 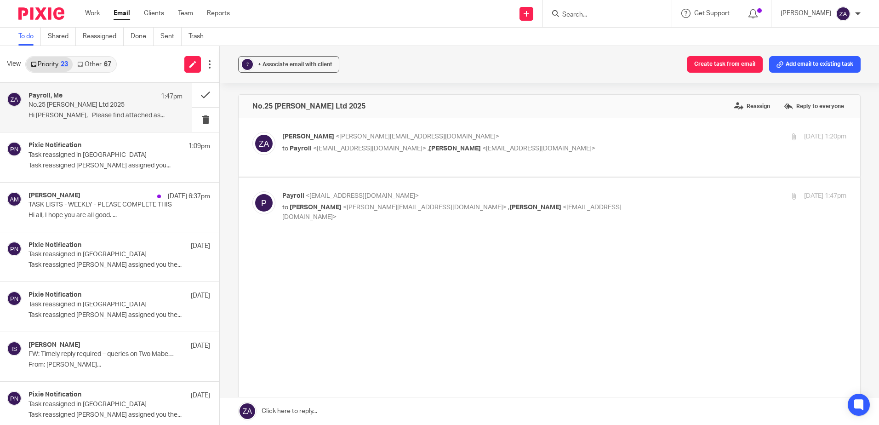 What do you see at coordinates (122, 13) in the screenshot?
I see `a: Email` at bounding box center [122, 13].